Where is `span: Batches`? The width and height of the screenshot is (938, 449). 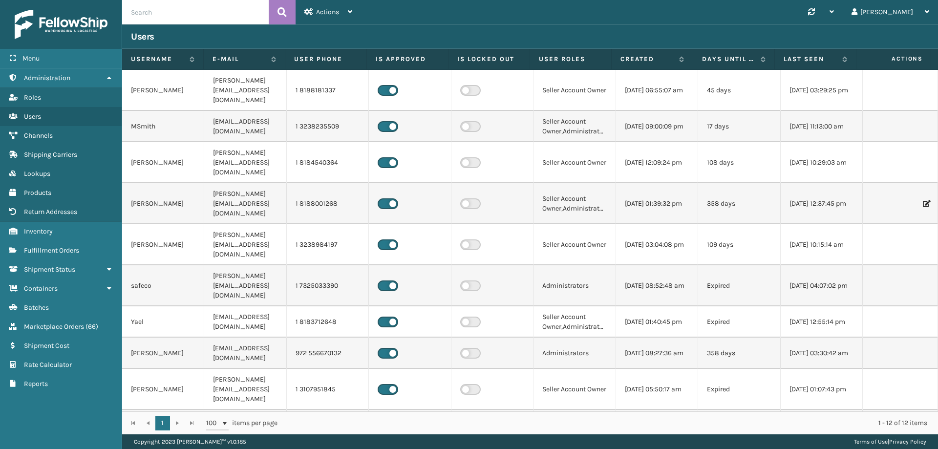 span: Batches is located at coordinates (36, 307).